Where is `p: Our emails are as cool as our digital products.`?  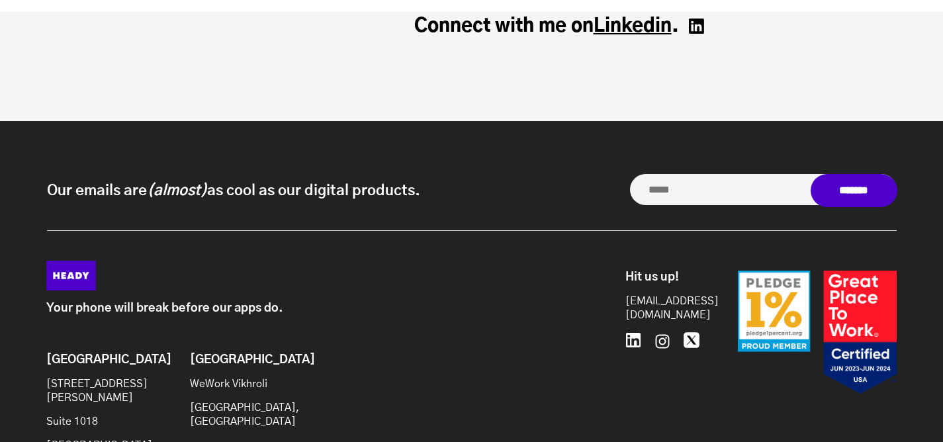
p: Our emails are as cool as our digital products. is located at coordinates (234, 191).